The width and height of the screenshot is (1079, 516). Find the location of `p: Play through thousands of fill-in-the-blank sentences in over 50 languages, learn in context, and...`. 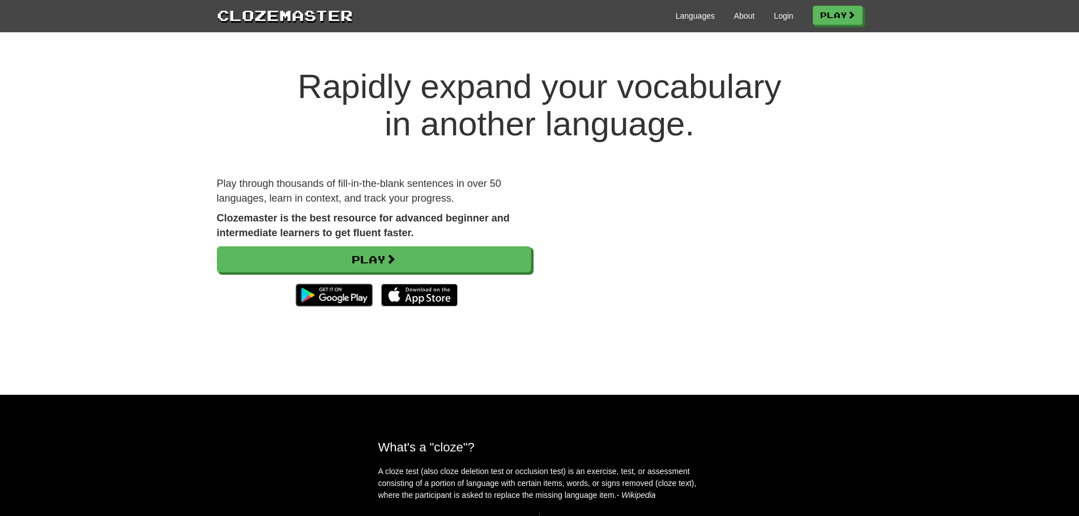

p: Play through thousands of fill-in-the-blank sentences in over 50 languages, learn in context, and... is located at coordinates (374, 191).